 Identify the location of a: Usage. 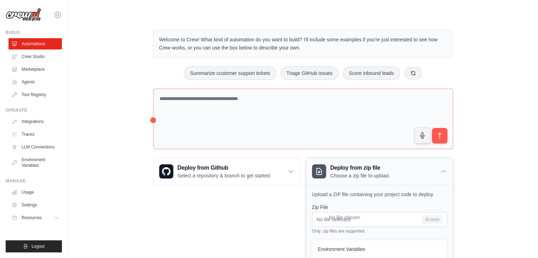
(35, 192).